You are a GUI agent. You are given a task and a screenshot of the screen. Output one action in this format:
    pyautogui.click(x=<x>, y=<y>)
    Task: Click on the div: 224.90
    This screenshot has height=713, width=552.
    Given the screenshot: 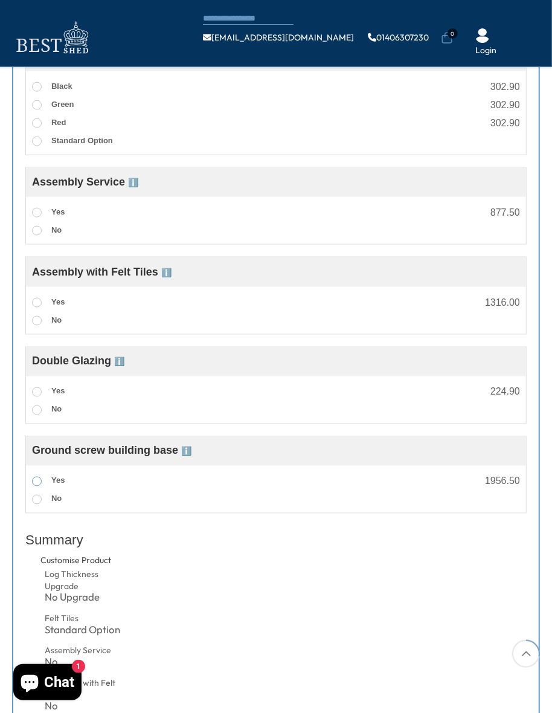 What is the action you would take?
    pyautogui.click(x=505, y=392)
    